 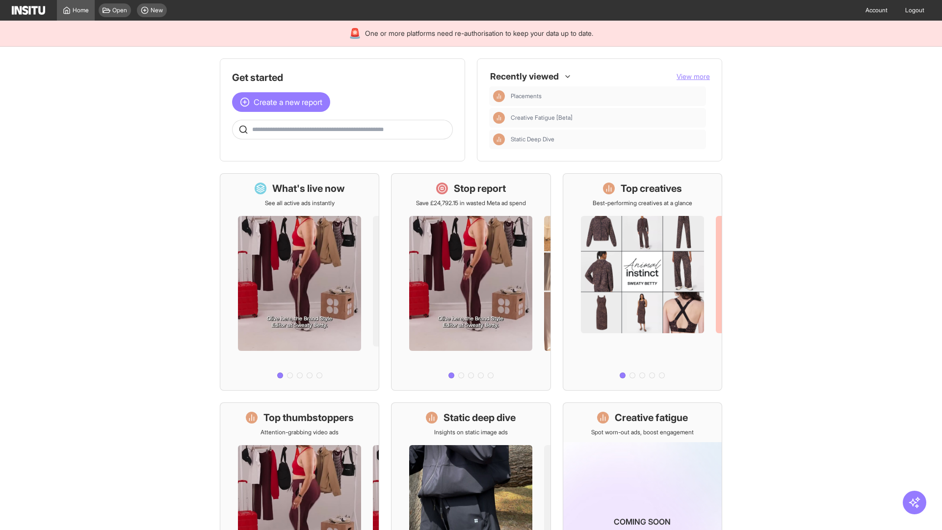 What do you see at coordinates (642, 203) in the screenshot?
I see `p: Best-performing creatives at a glance` at bounding box center [642, 203].